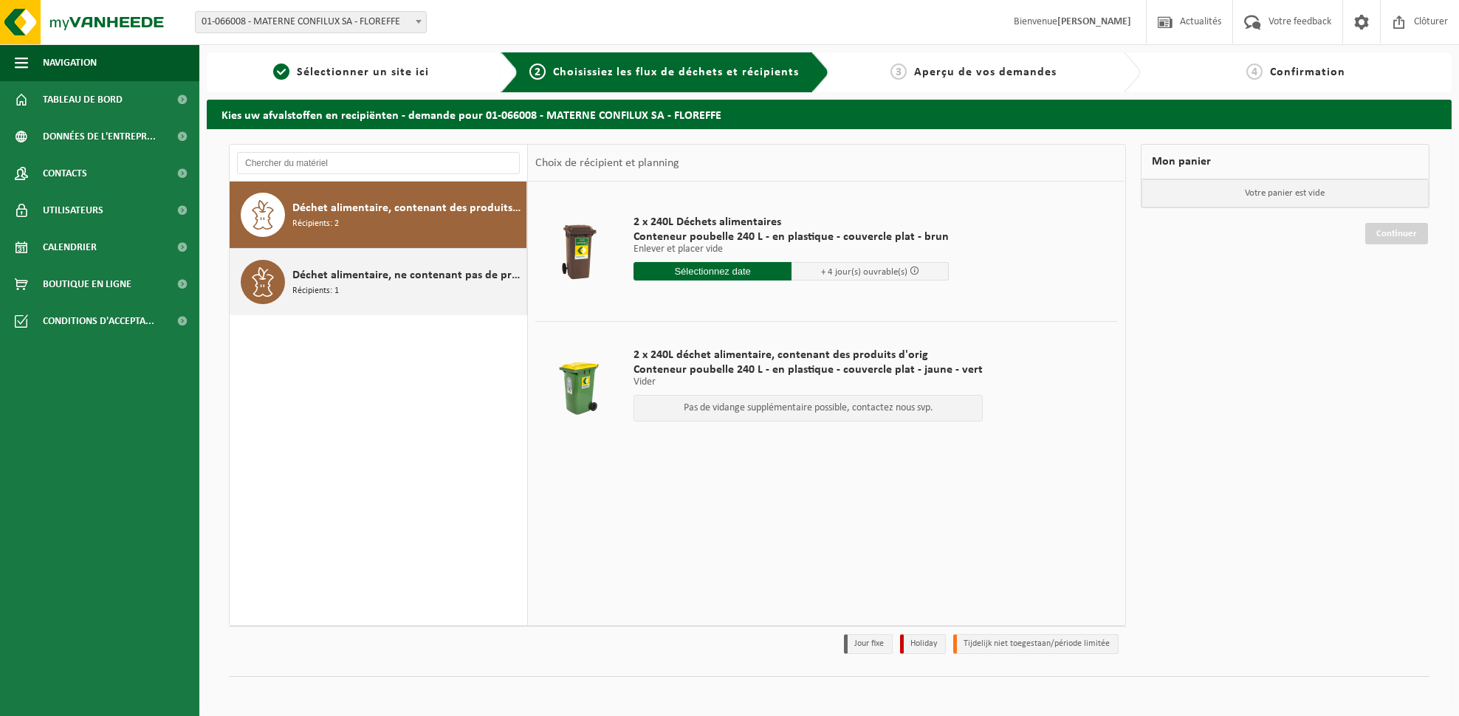 The height and width of the screenshot is (716, 1459). Describe the element at coordinates (1308, 72) in the screenshot. I see `span: Confirmation` at that location.